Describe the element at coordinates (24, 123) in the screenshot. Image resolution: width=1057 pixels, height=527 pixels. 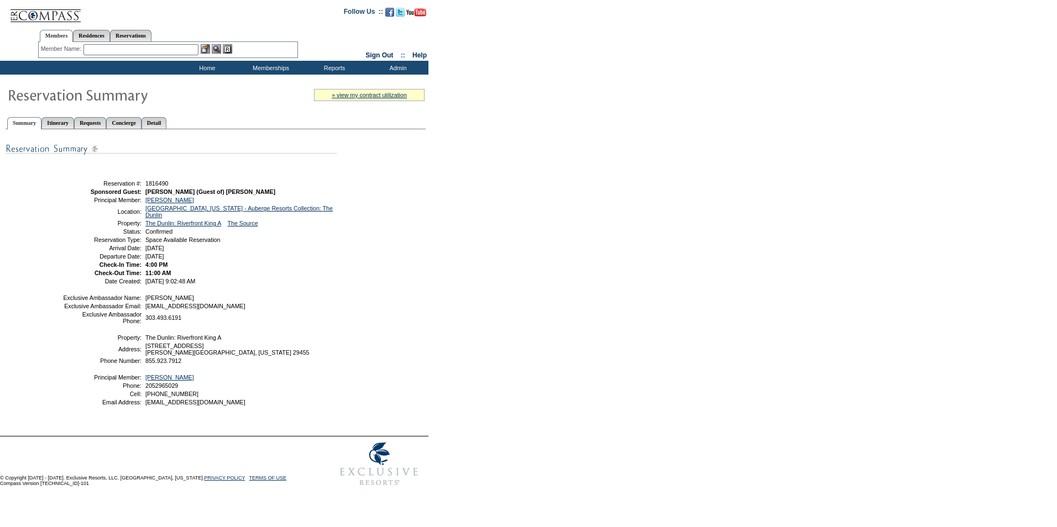
I see `a: Summary` at that location.